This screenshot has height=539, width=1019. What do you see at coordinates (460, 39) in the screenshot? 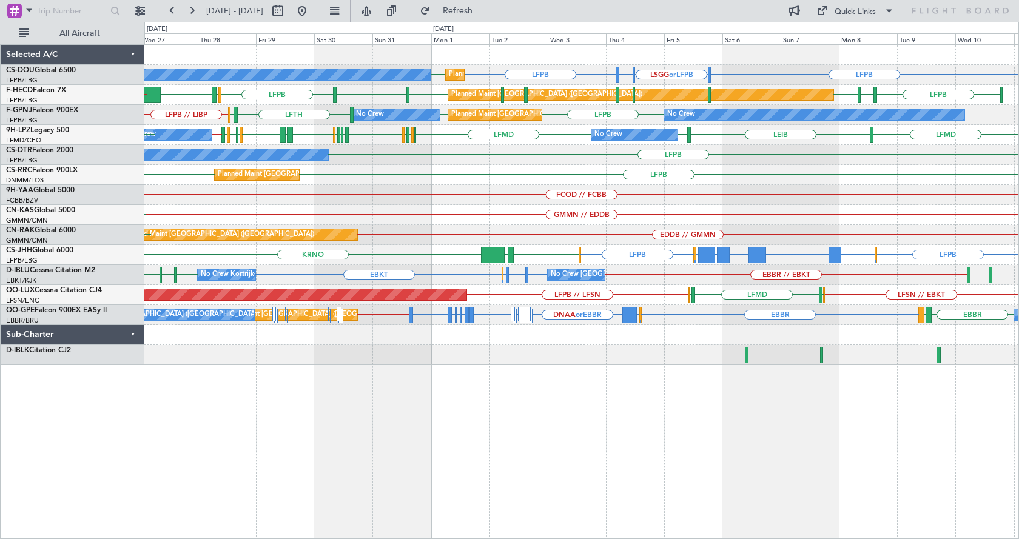
I see `div: Mon 1` at bounding box center [460, 39].